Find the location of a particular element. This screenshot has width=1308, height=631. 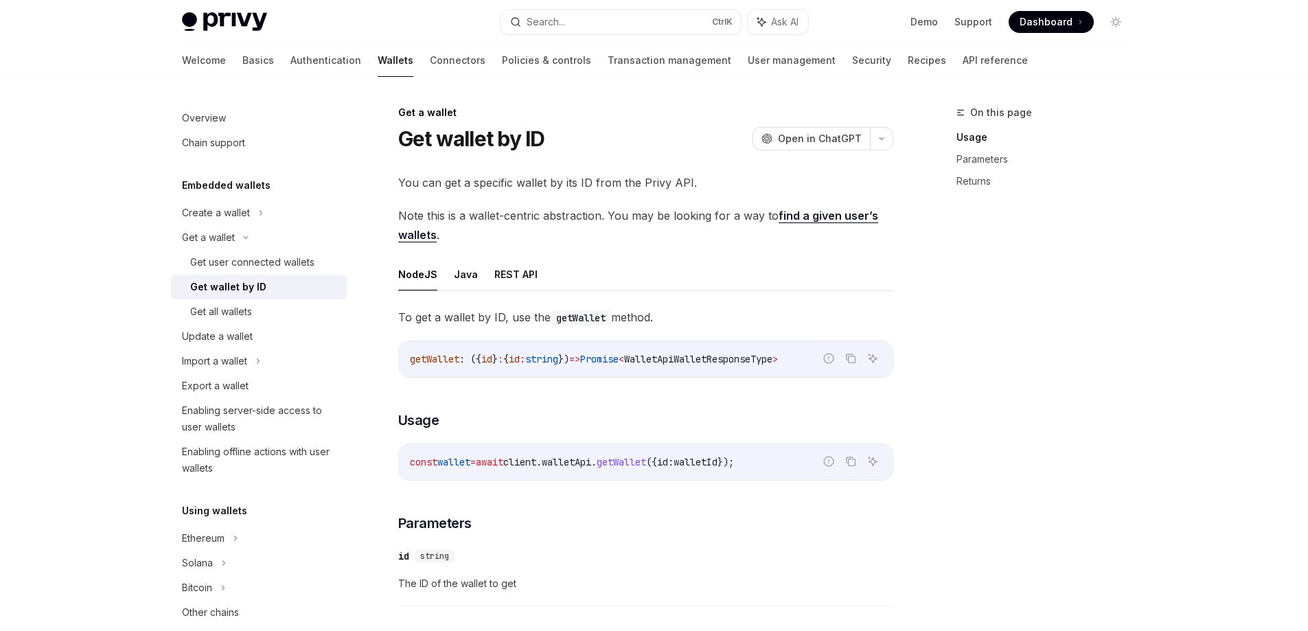

h1: Get wallet by ID is located at coordinates (472, 139).